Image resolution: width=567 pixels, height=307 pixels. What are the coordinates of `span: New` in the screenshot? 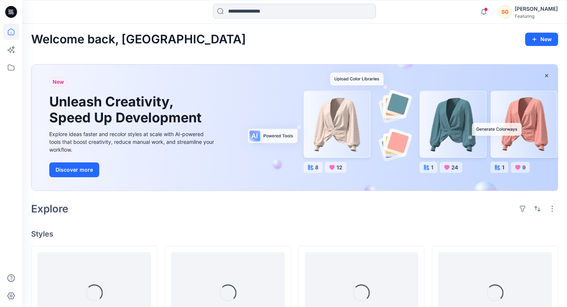 It's located at (58, 82).